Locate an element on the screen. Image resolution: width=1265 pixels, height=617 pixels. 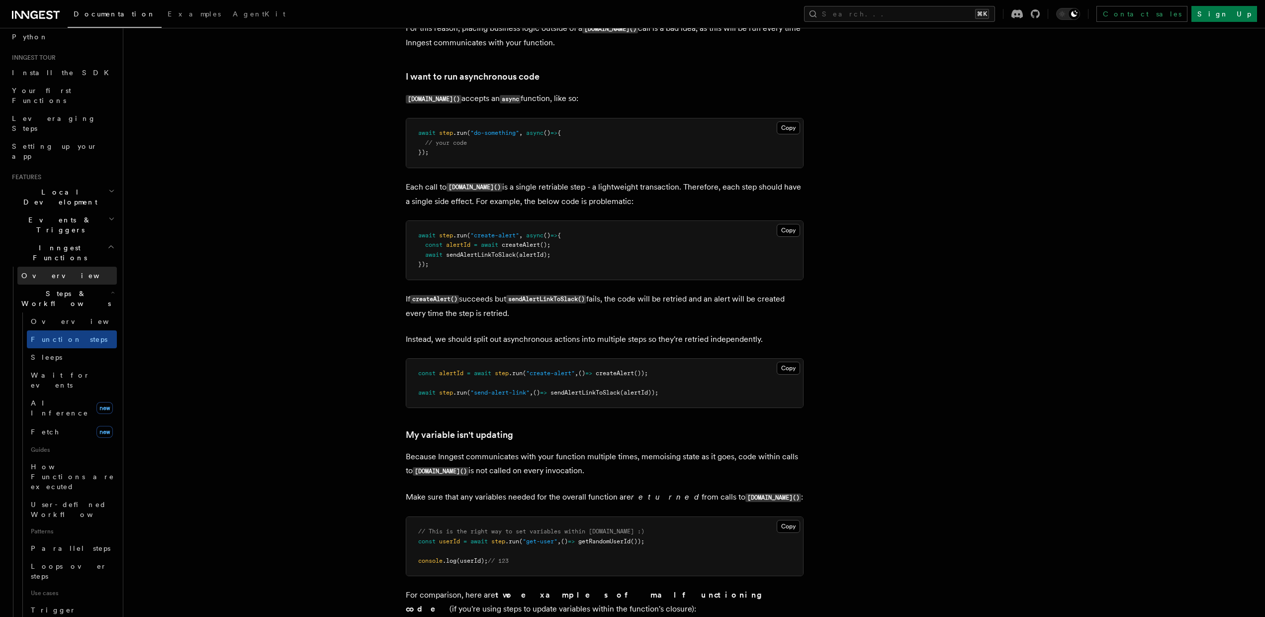
button: Local Development is located at coordinates (62, 197).